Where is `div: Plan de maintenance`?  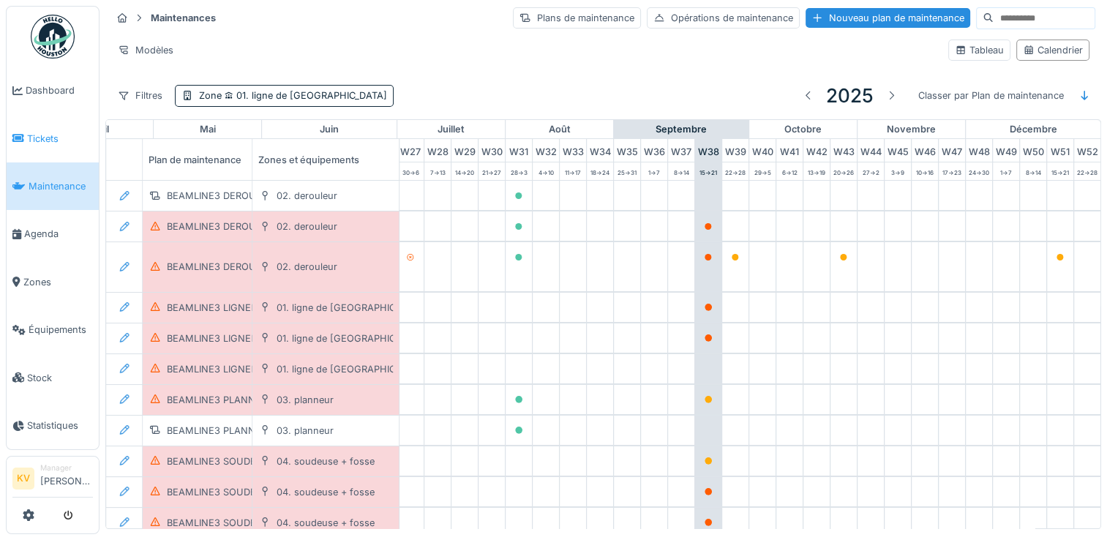 div: Plan de maintenance is located at coordinates (216, 160).